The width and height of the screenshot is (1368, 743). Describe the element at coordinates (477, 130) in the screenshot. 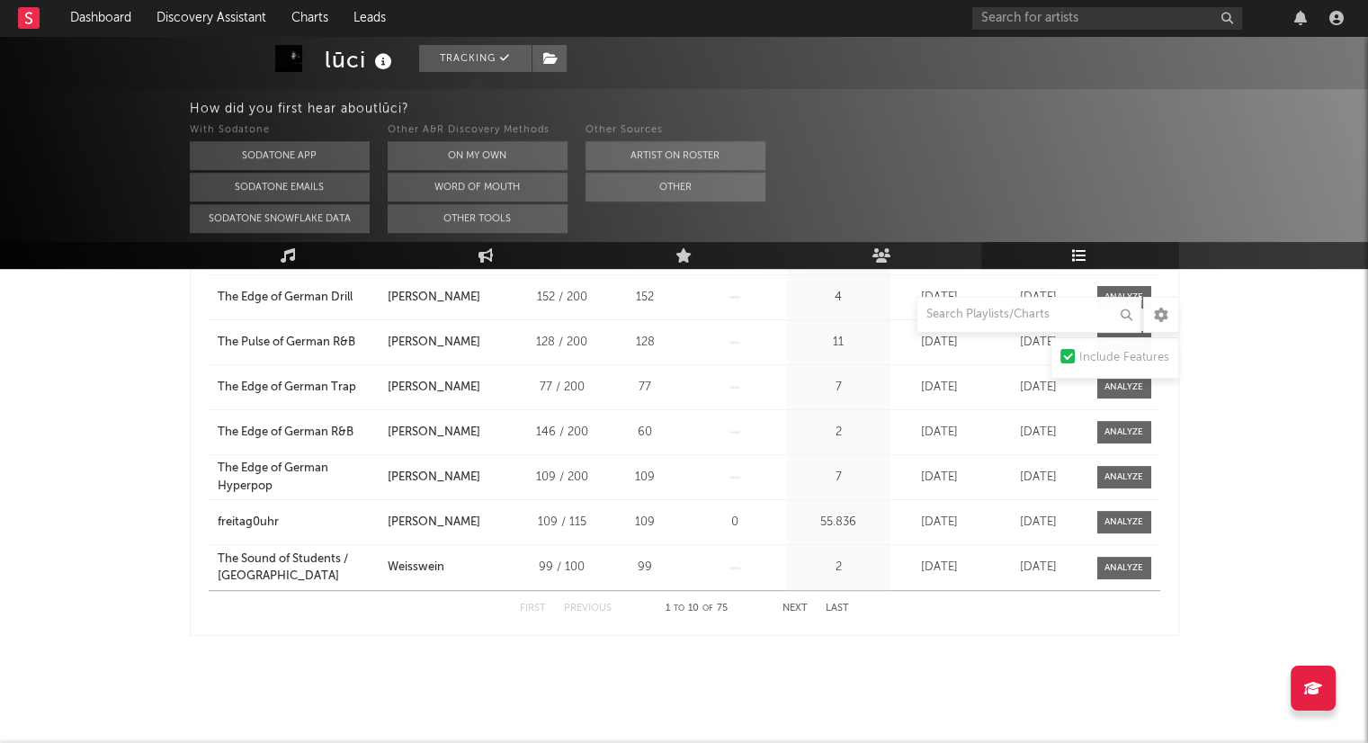

I see `div: Other A&R Discovery Methods` at that location.